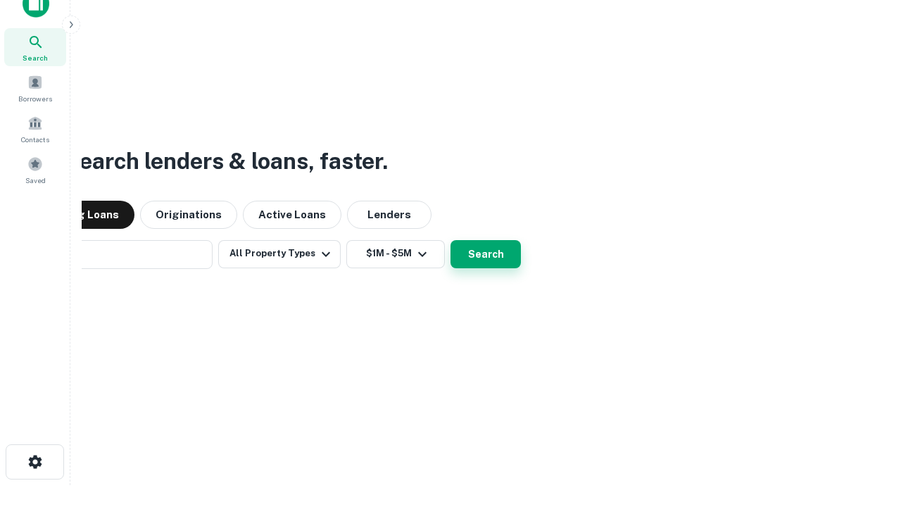 The image size is (901, 507). I want to click on span: Saved, so click(35, 180).